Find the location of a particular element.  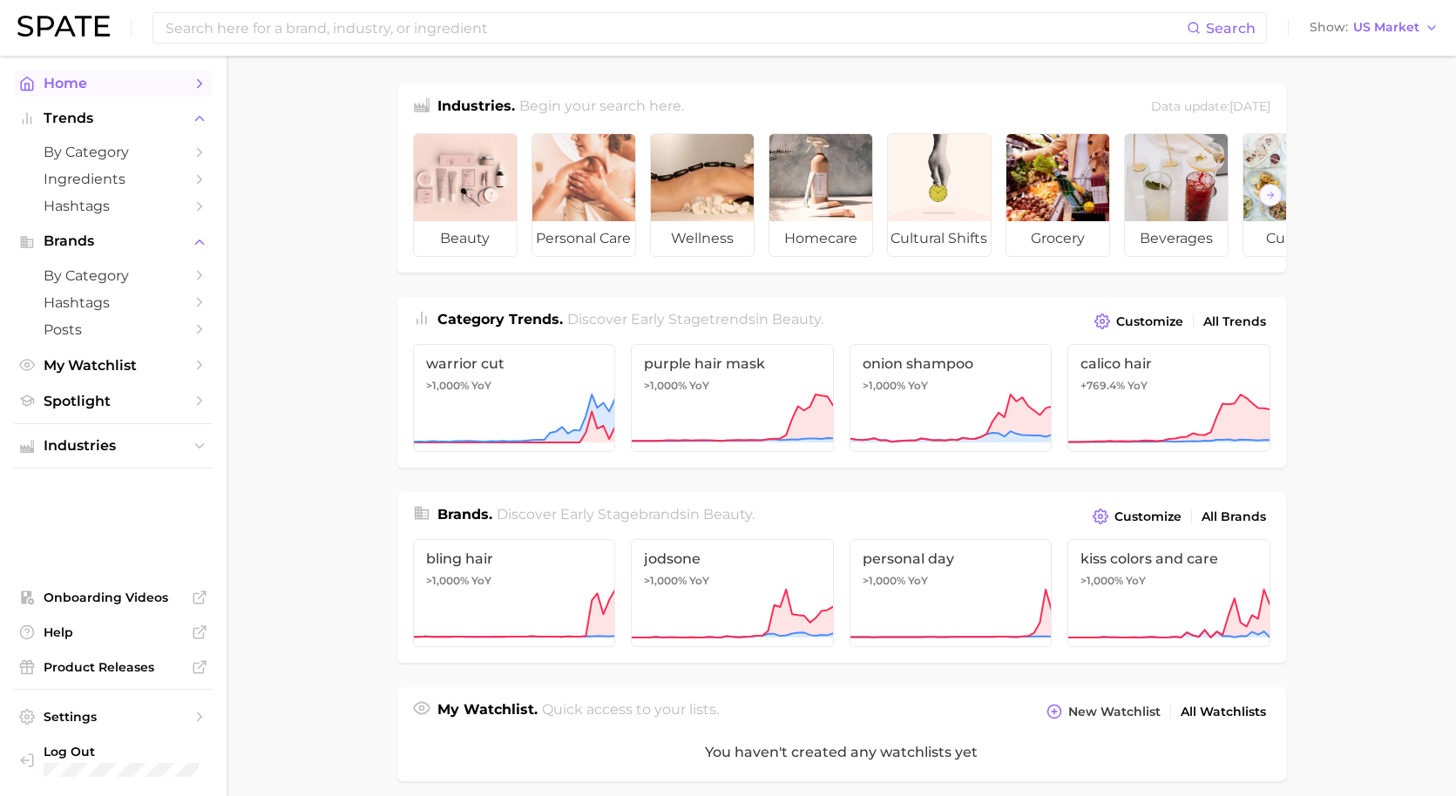

span: Settings is located at coordinates (113, 717).